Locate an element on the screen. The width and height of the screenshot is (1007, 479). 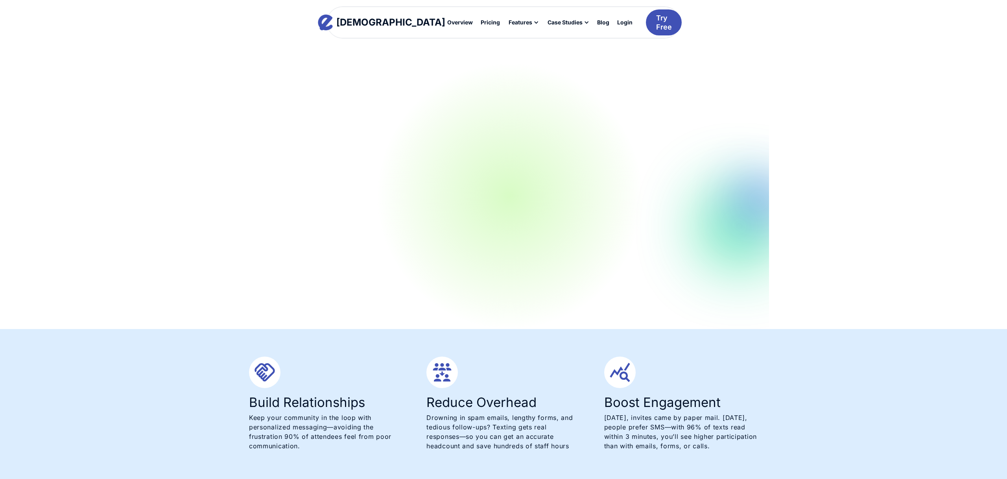
a: Get Started Free is located at coordinates (283, 241).